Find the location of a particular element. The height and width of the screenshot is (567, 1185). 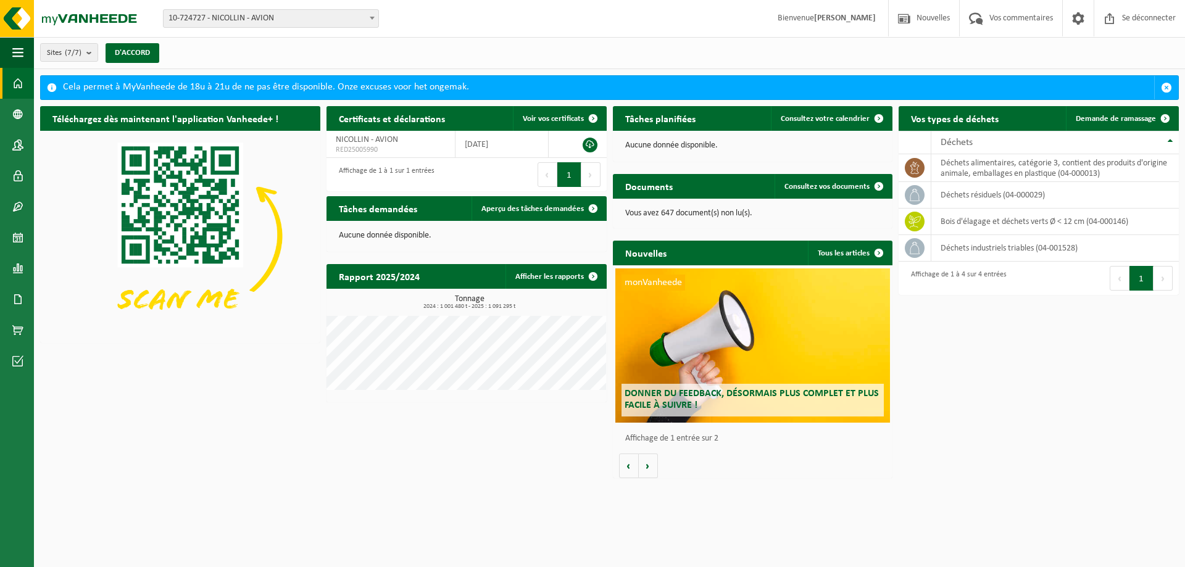

font: Affichage de 1 à 1 sur 1 entrées is located at coordinates (386, 171).